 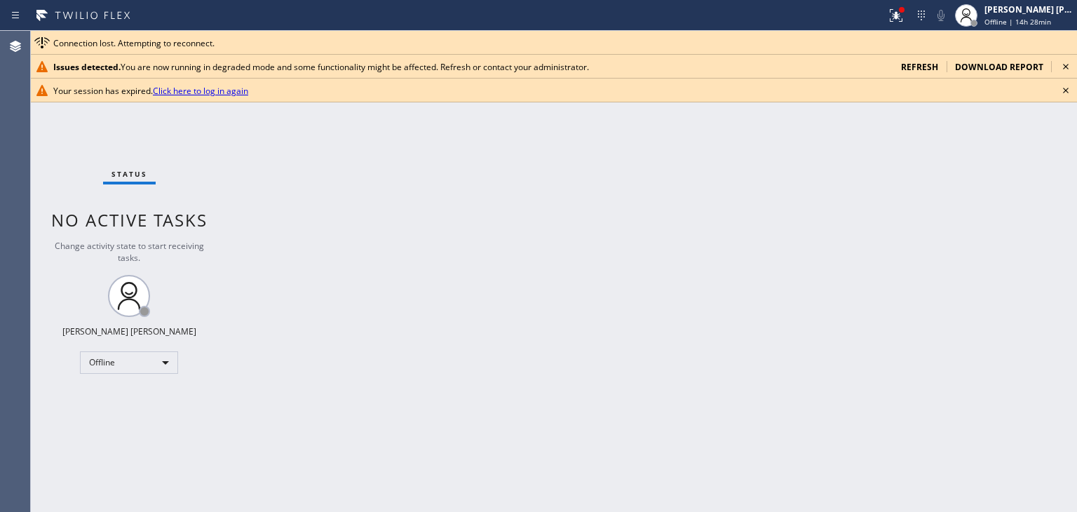 I want to click on span: Your session has expired., so click(x=151, y=90).